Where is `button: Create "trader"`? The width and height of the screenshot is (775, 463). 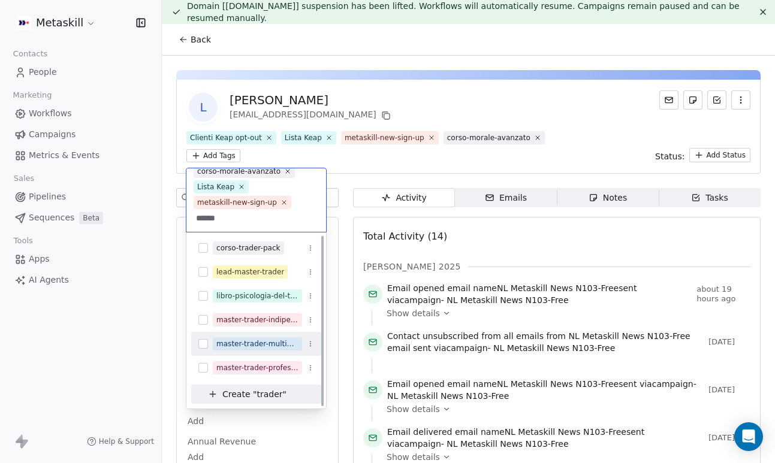 button: Create "trader" is located at coordinates (256, 394).